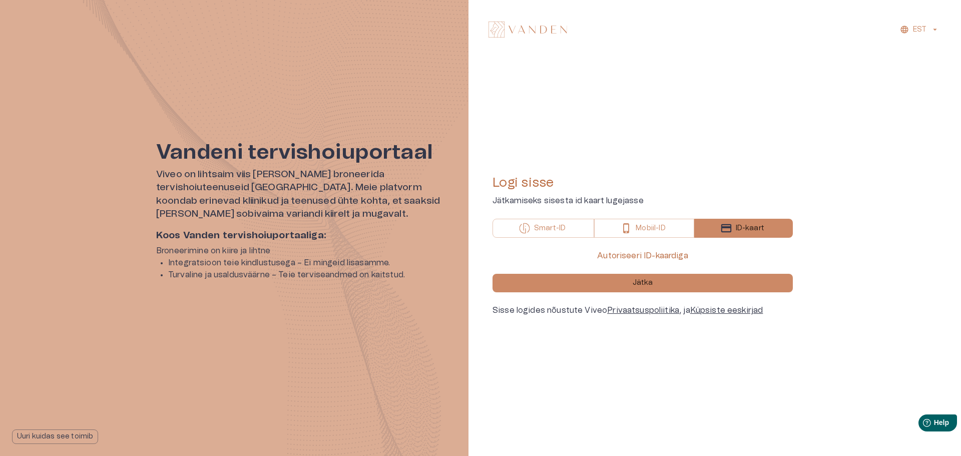 Image resolution: width=961 pixels, height=456 pixels. I want to click on button: Uuri kuidas see toimib, so click(55, 437).